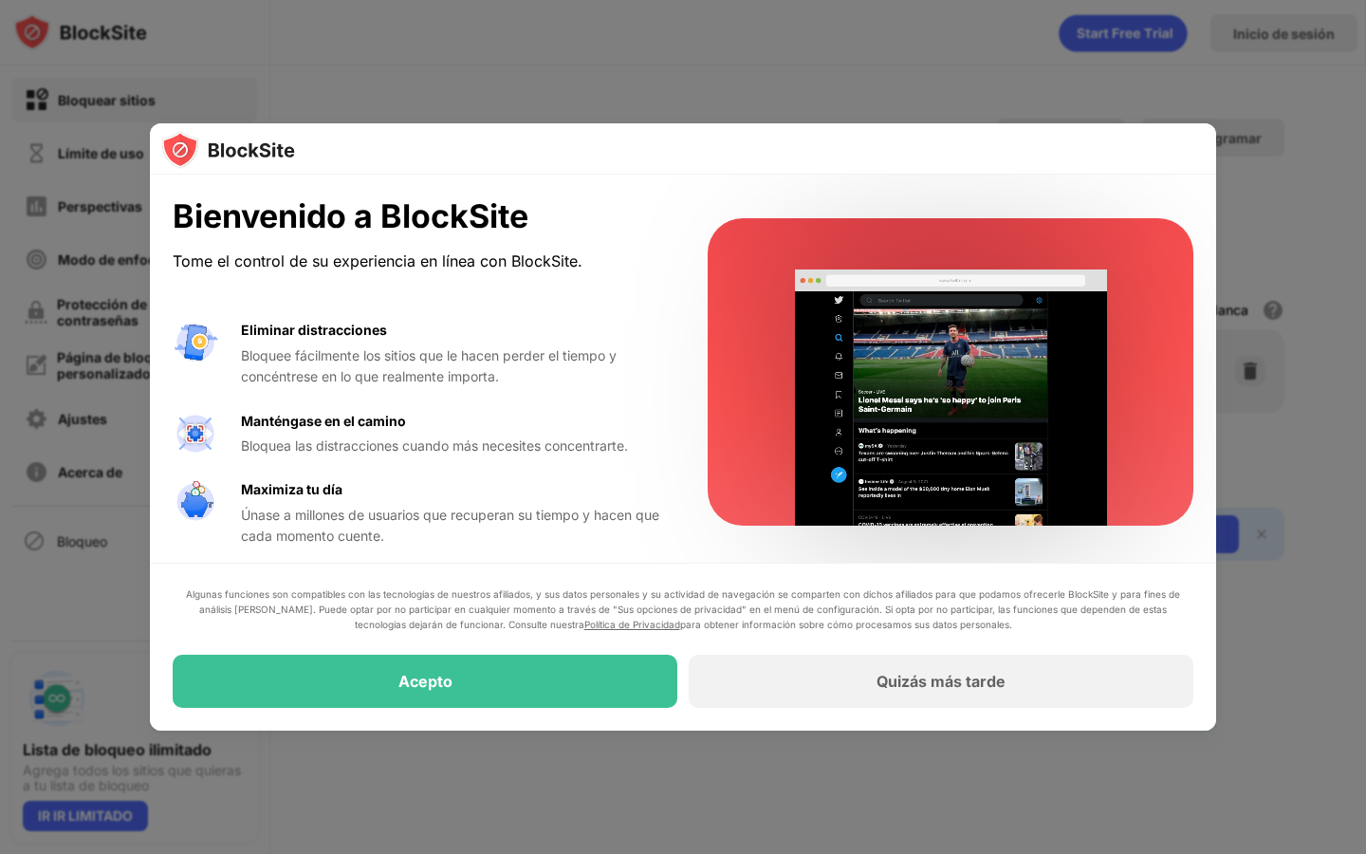 This screenshot has width=1366, height=854. What do you see at coordinates (429, 365) in the screenshot?
I see `font: Bloquee fácilmente los sitios que le hacen perder el tiempo y concéntrese en lo que realmente imp...` at bounding box center [429, 365].